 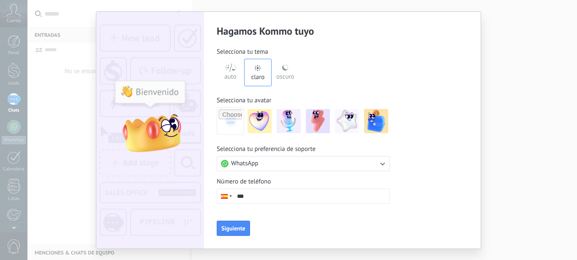 What do you see at coordinates (266, 149) in the screenshot?
I see `span: Selecciona tu preferencia de soporte` at bounding box center [266, 149].